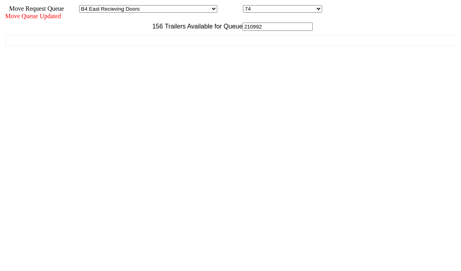  Describe the element at coordinates (278, 27) in the screenshot. I see `input: Filter Available Trailers` at that location.